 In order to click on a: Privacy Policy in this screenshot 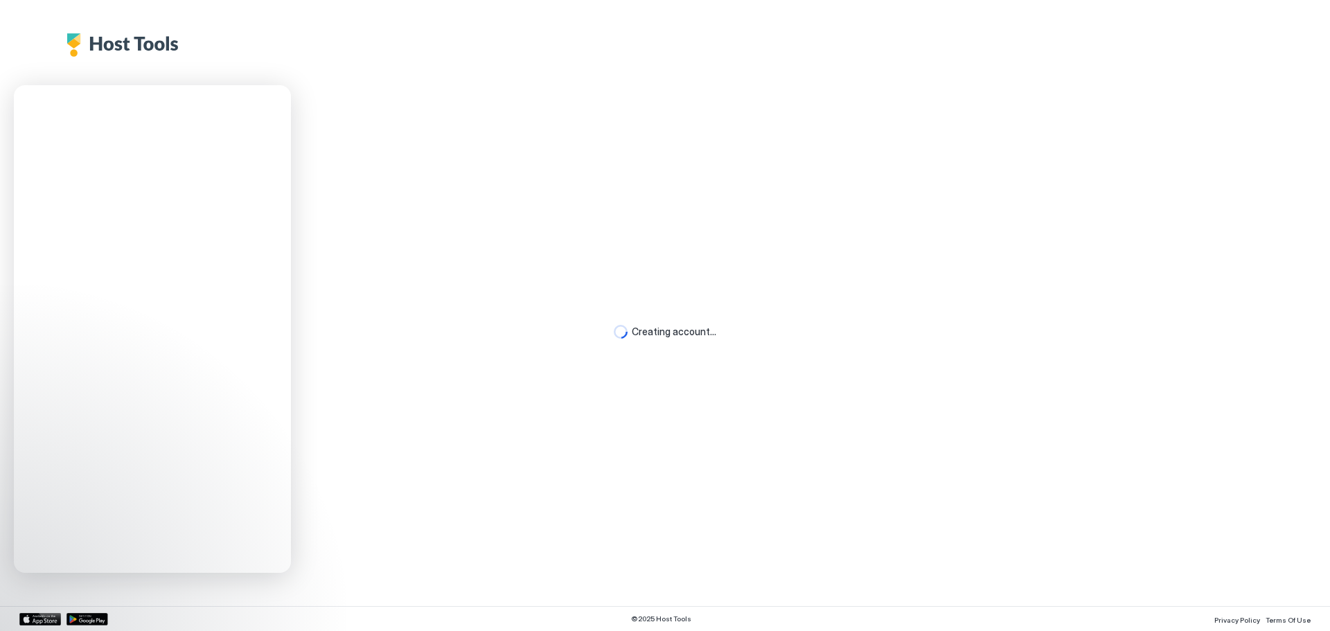, I will do `click(1237, 619)`.